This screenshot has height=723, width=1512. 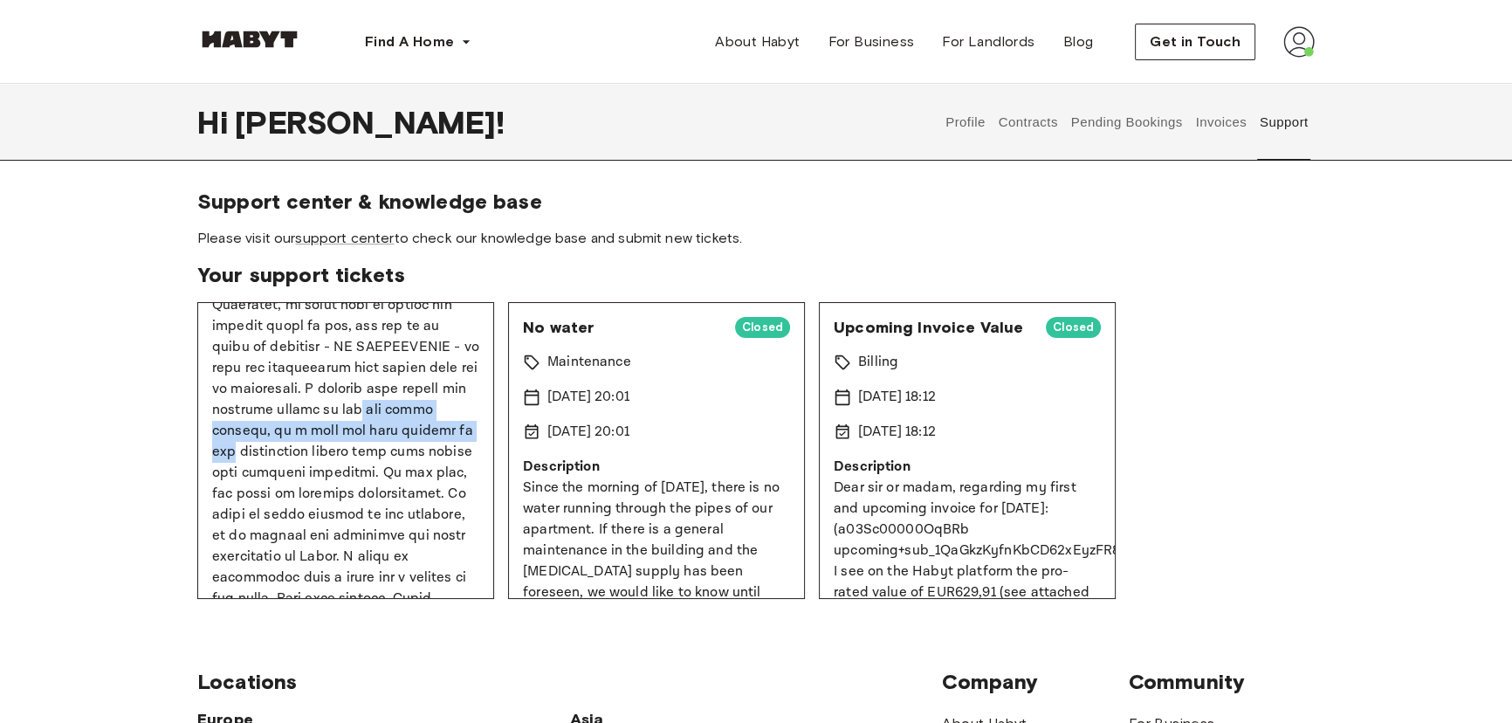 What do you see at coordinates (756, 275) in the screenshot?
I see `span: Your support tickets` at bounding box center [756, 275].